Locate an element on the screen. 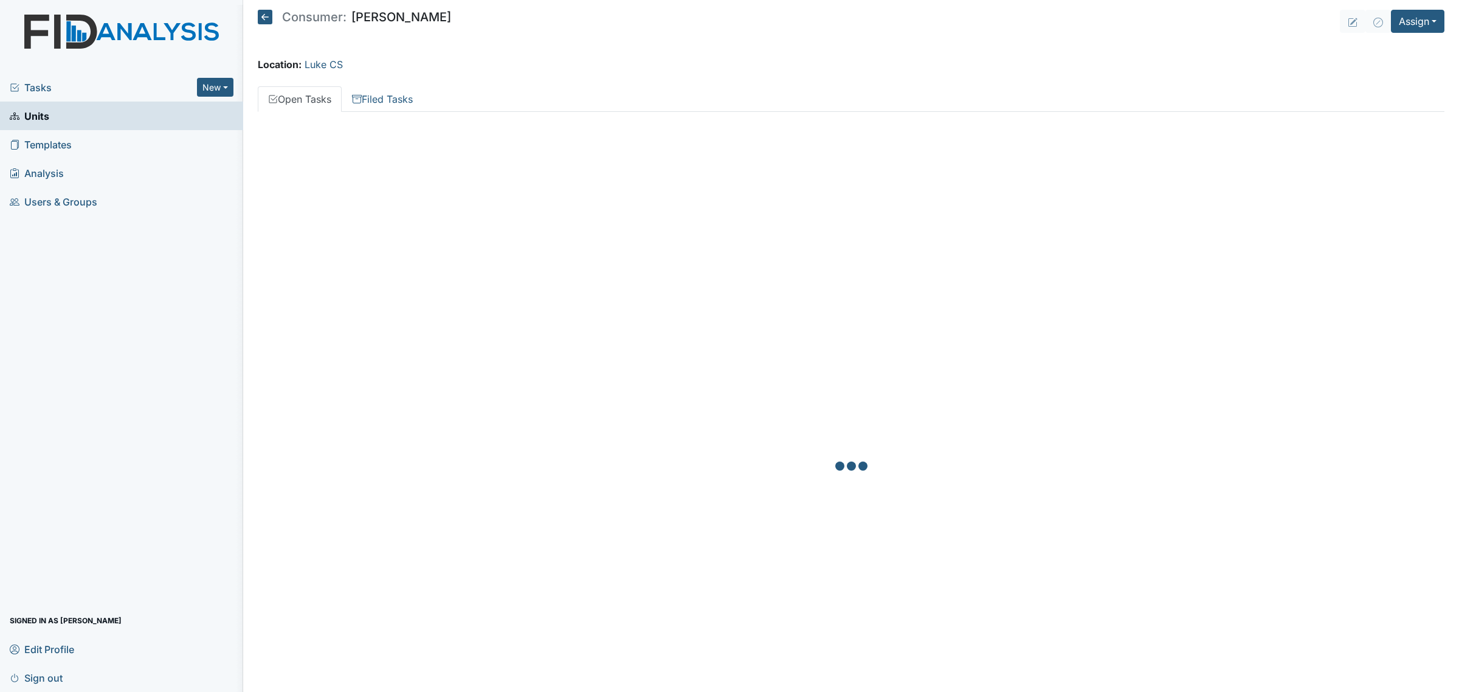 The width and height of the screenshot is (1459, 692). span: Consumer: is located at coordinates (314, 17).